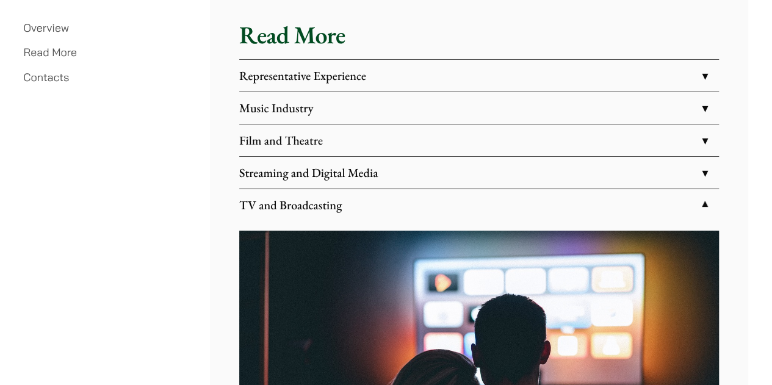 The image size is (772, 385). What do you see at coordinates (479, 173) in the screenshot?
I see `a: Streaming and Digital Media` at bounding box center [479, 173].